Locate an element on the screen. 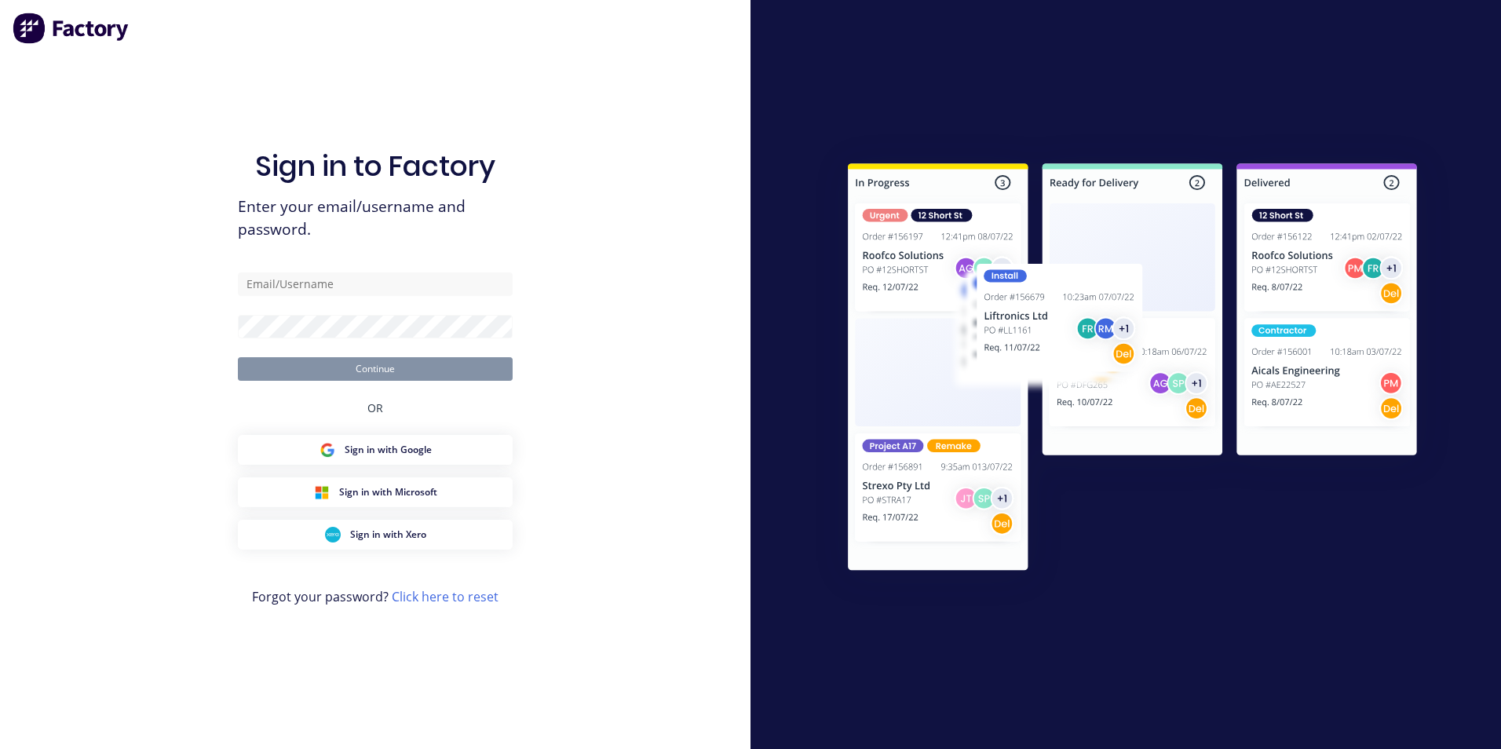 This screenshot has height=749, width=1501. input: Email/Username is located at coordinates (375, 284).